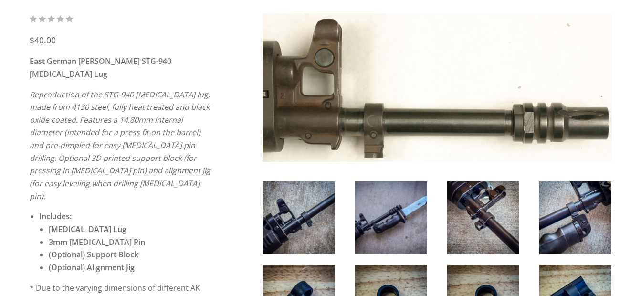  Describe the element at coordinates (42, 40) in the screenshot. I see `span: $40.00` at that location.